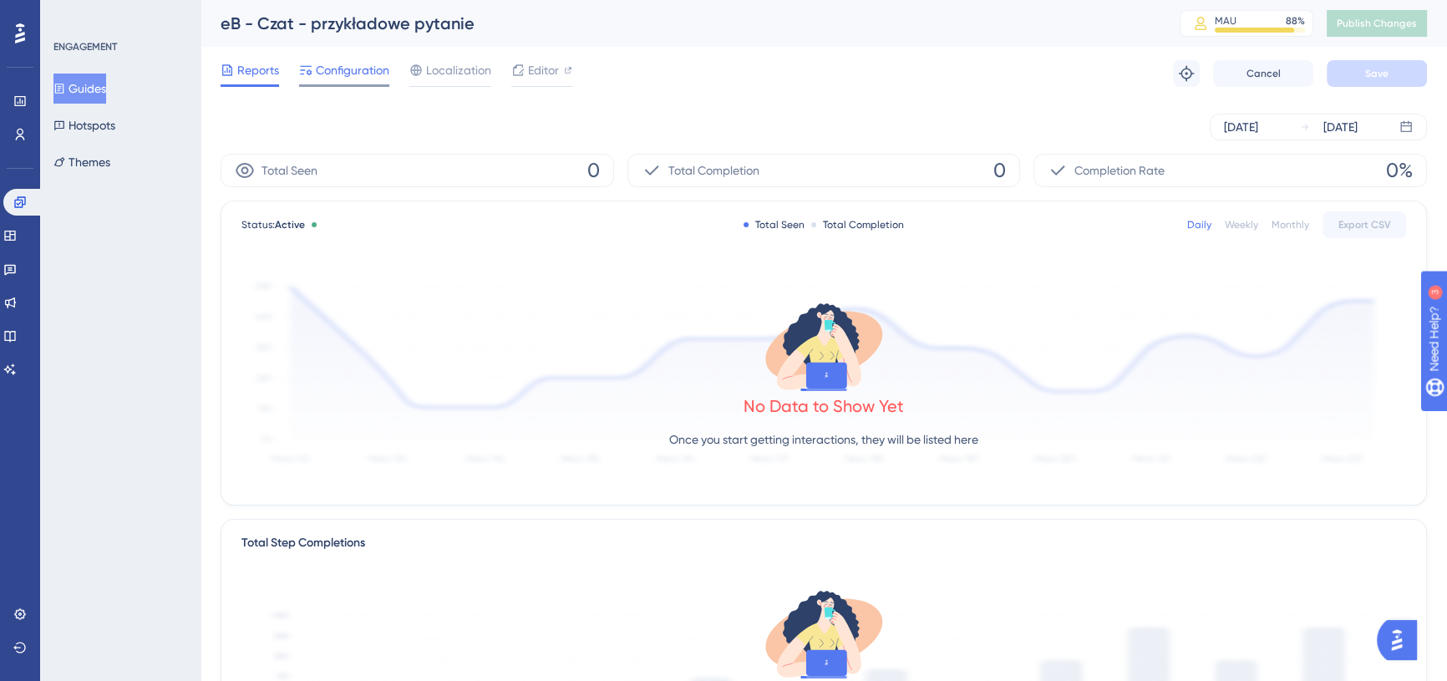 The height and width of the screenshot is (681, 1447). Describe the element at coordinates (679, 23) in the screenshot. I see `div: eB - Czat - przykładowe pytanie` at that location.